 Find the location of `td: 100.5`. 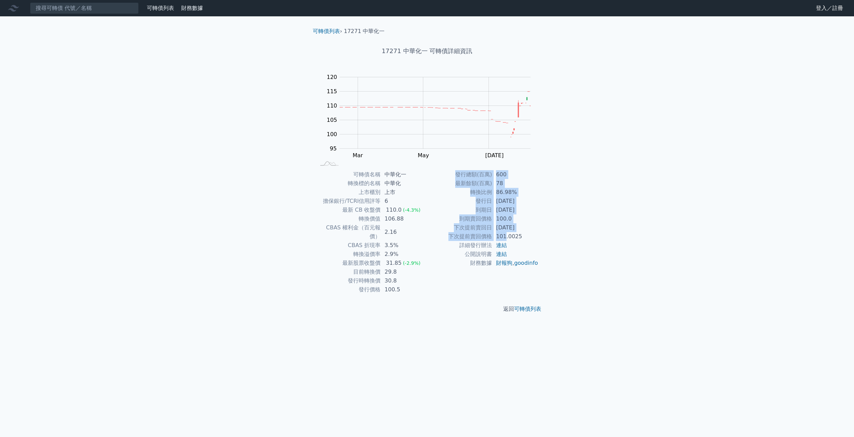

td: 100.5 is located at coordinates (404, 289).